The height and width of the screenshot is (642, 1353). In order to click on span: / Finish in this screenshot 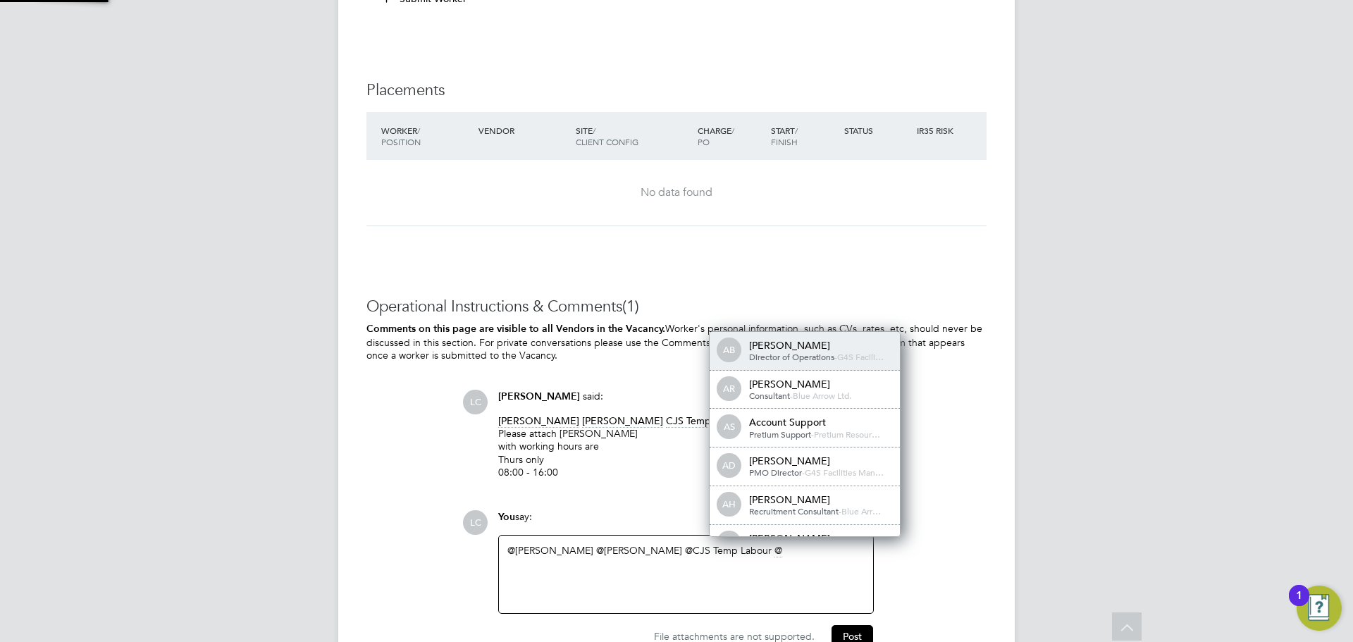, I will do `click(784, 136)`.